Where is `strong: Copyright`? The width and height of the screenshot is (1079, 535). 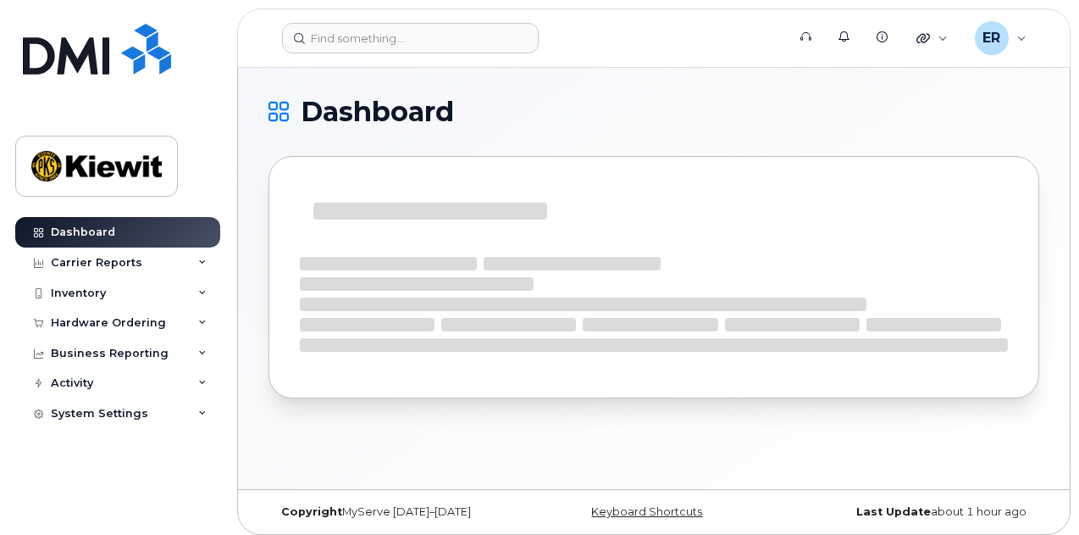
strong: Copyright is located at coordinates (312, 511).